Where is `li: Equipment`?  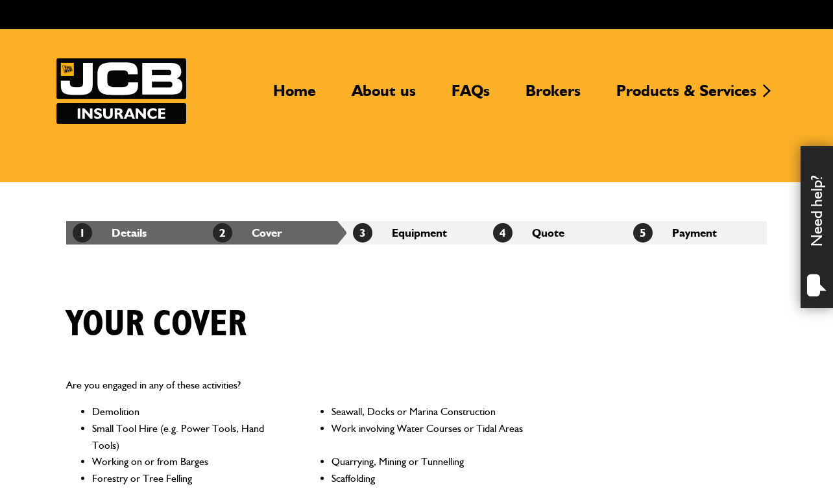 li: Equipment is located at coordinates (417, 233).